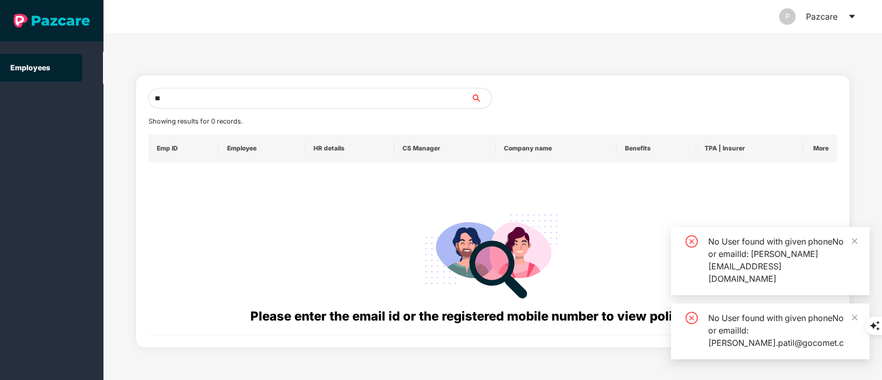 The image size is (882, 380). I want to click on th: Emp ID, so click(184, 148).